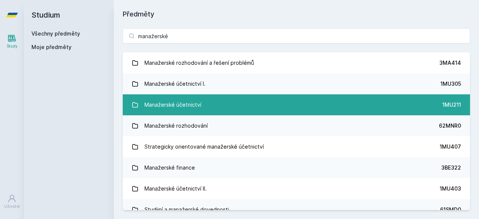 The width and height of the screenshot is (479, 219). Describe the element at coordinates (450, 126) in the screenshot. I see `div: 62MNR0` at that location.